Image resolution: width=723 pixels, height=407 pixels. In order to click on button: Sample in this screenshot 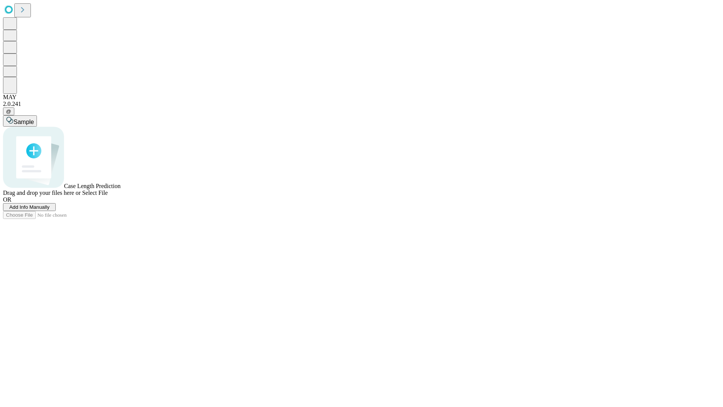, I will do `click(20, 121)`.